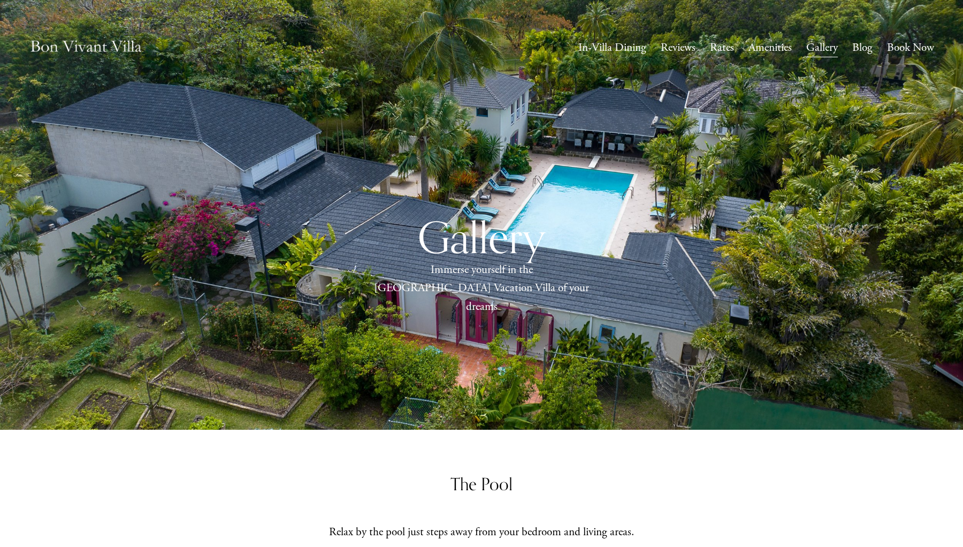 Image resolution: width=963 pixels, height=547 pixels. Describe the element at coordinates (722, 48) in the screenshot. I see `a: Rates` at that location.